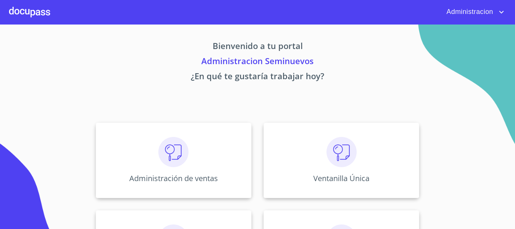  What do you see at coordinates (473, 12) in the screenshot?
I see `button: account of current user` at bounding box center [473, 12].